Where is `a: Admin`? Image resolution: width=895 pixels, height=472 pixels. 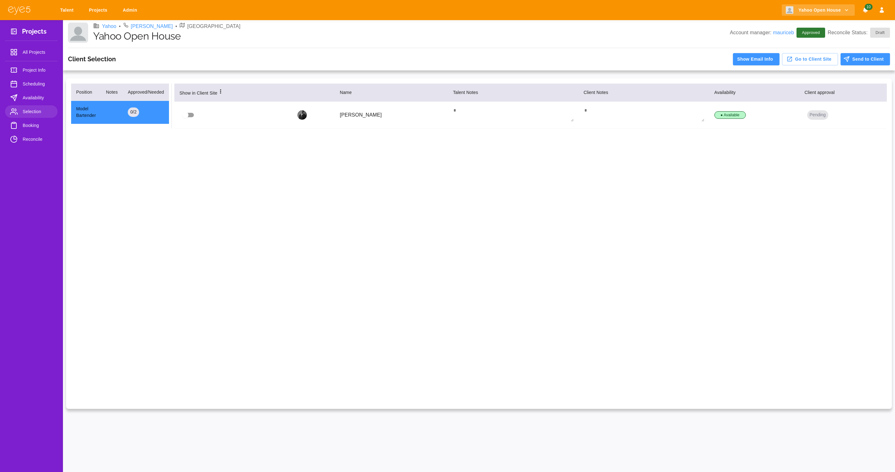
a: Admin is located at coordinates (131, 10).